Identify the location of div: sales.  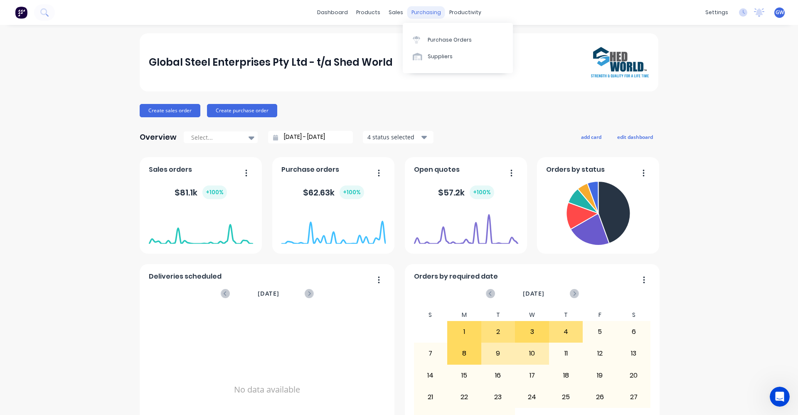
(396, 12).